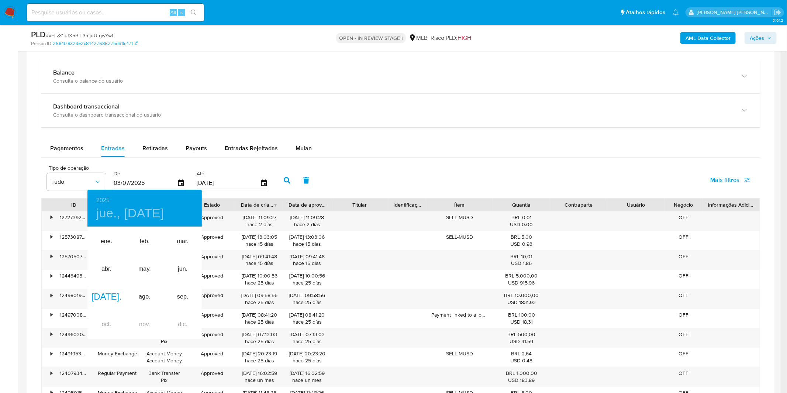  I want to click on button: 2025, so click(103, 200).